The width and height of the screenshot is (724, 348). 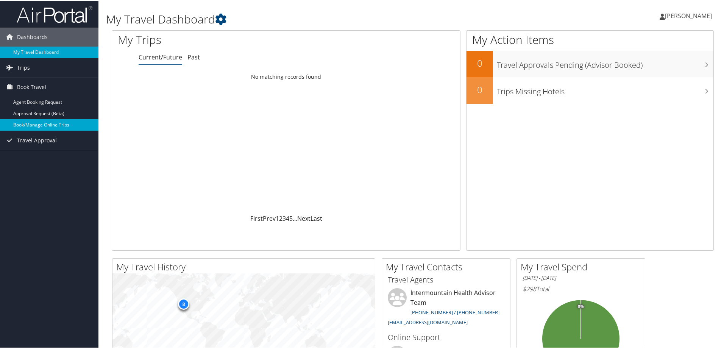 I want to click on a: 2, so click(x=281, y=218).